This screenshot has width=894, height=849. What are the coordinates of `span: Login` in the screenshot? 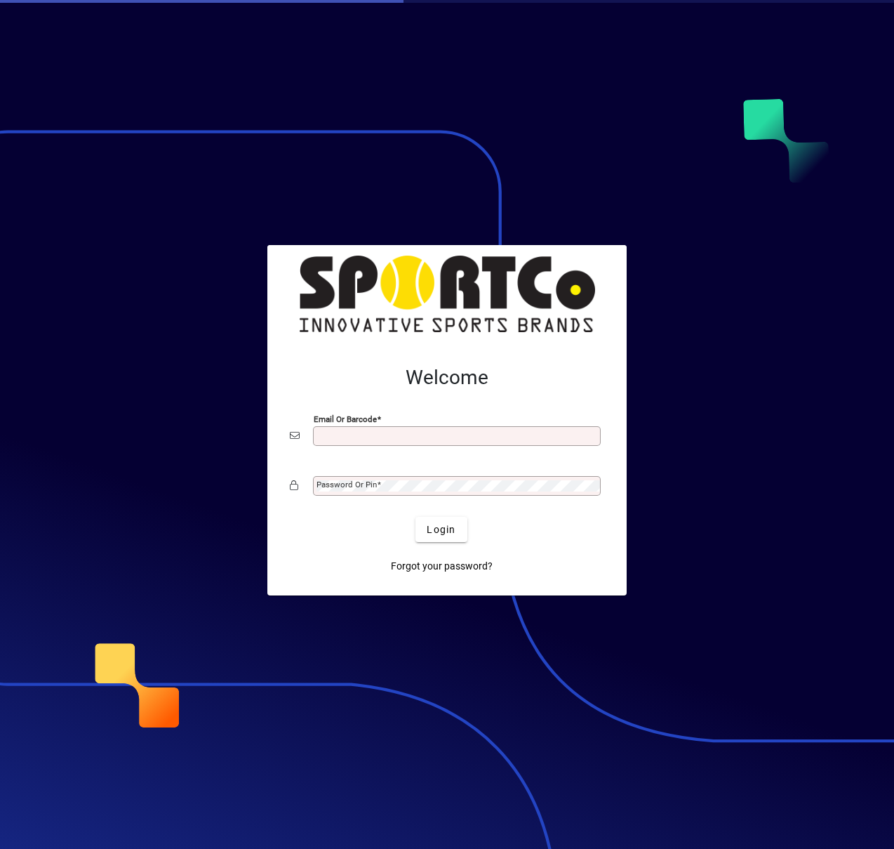 It's located at (441, 529).